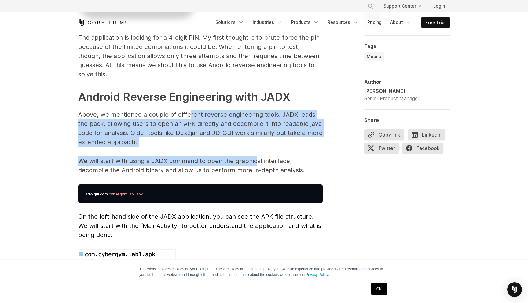  What do you see at coordinates (125, 194) in the screenshot?
I see `span: .cybergym.lab1.apk` at bounding box center [125, 194].